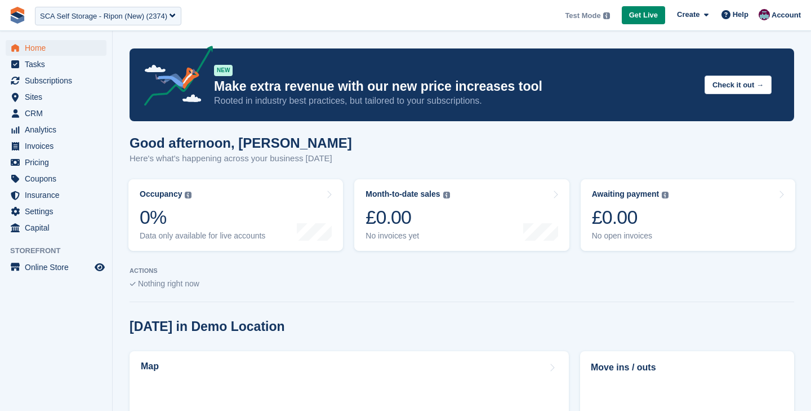 The image size is (811, 411). I want to click on div: Occupancy, so click(161, 194).